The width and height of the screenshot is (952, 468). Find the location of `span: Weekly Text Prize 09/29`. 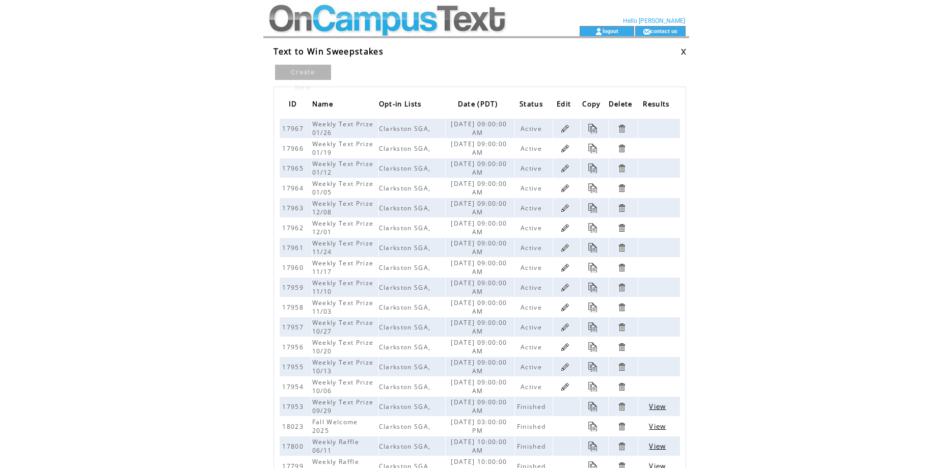

span: Weekly Text Prize 09/29 is located at coordinates (343, 406).